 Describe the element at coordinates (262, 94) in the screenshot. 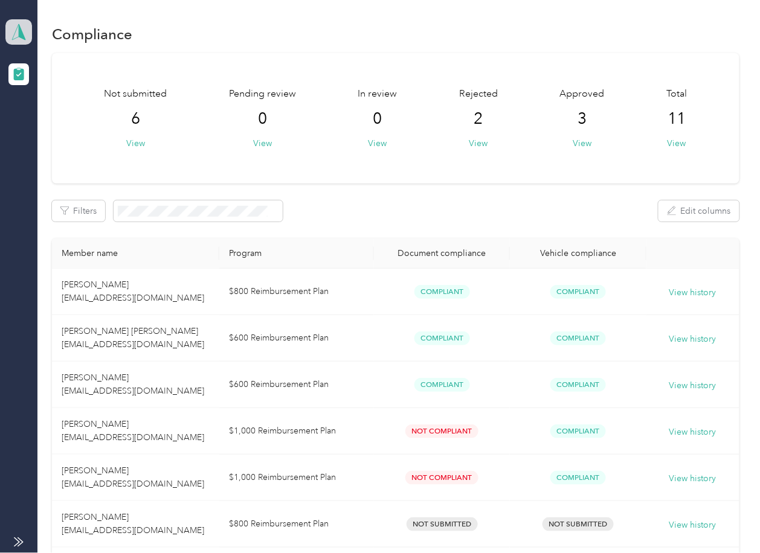

I see `span: Pending review` at that location.